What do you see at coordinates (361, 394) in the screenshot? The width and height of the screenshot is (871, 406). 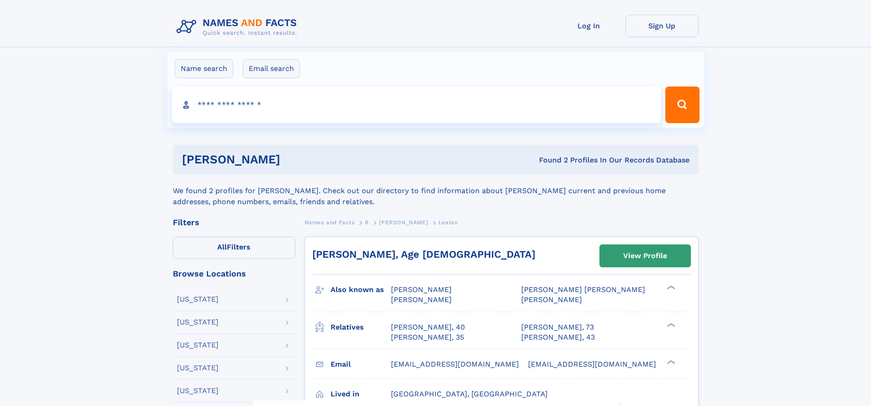 I see `h3: Lived in` at bounding box center [361, 394].